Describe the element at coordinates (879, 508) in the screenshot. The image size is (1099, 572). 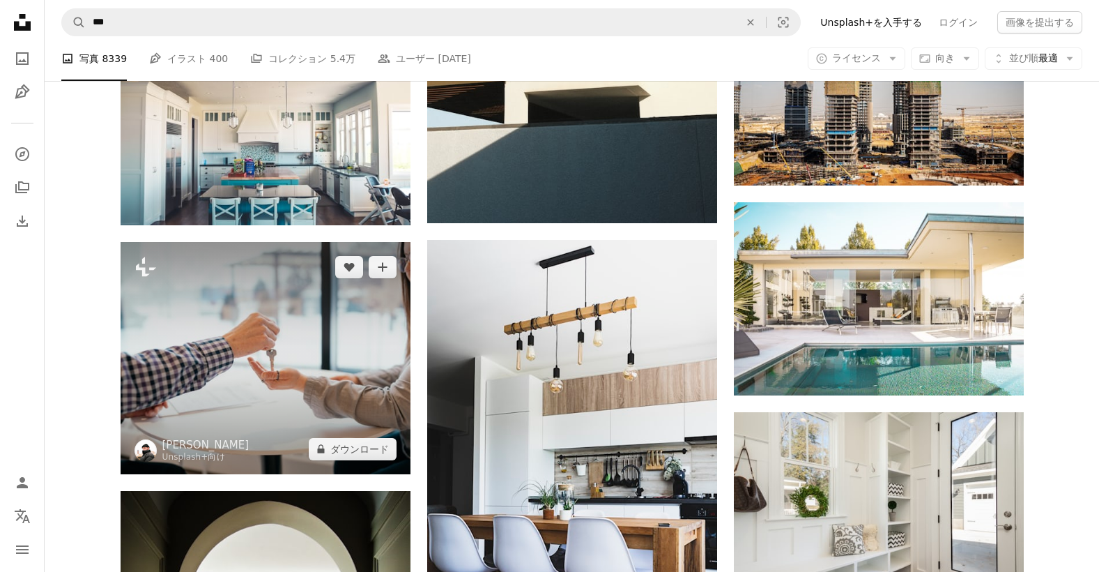
I see `a: 部屋の中のラックの横にある灰色と白の花柄のスロー枕` at that location.